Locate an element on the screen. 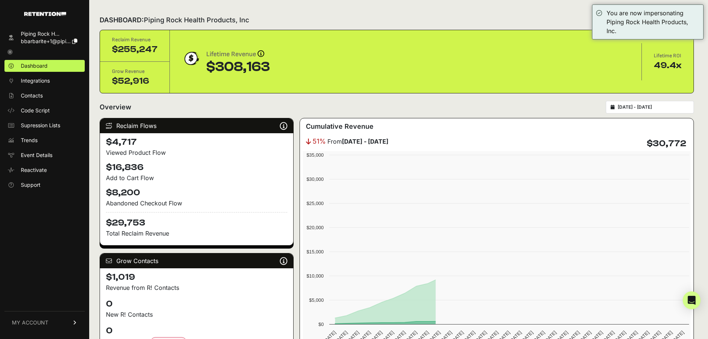 The height and width of the screenshot is (339, 708). h4: $16,836 is located at coordinates (197, 167).